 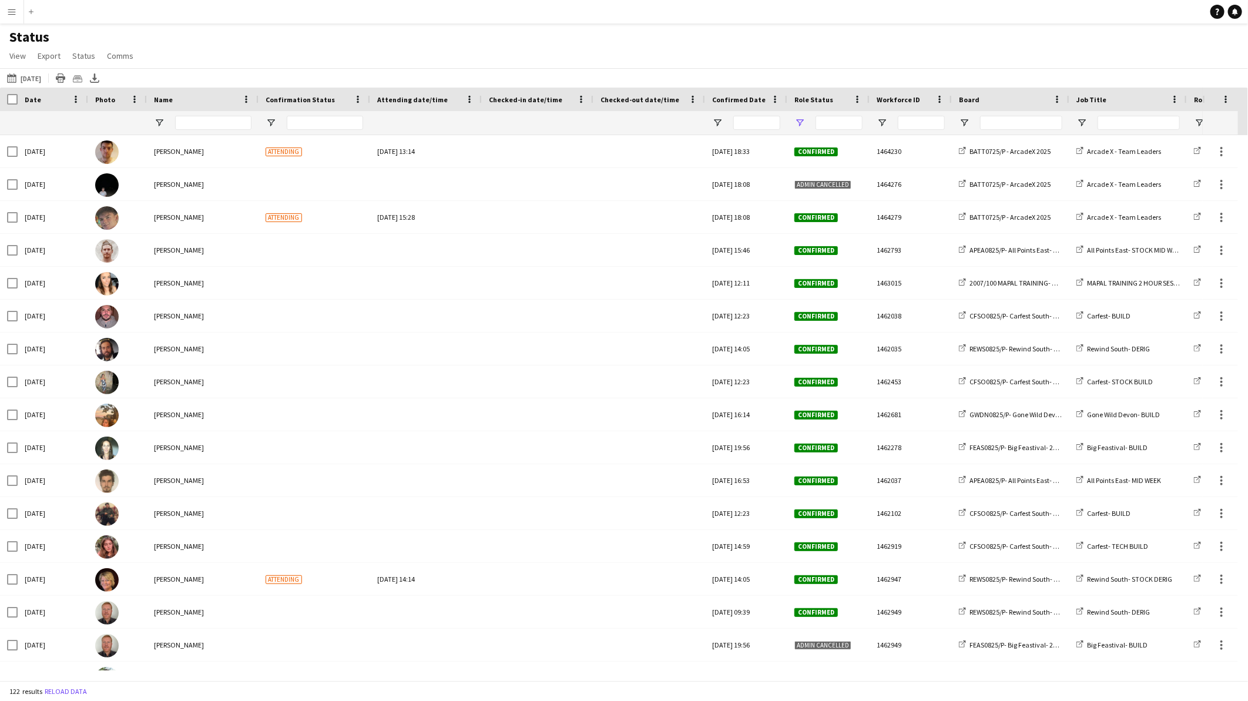 I want to click on span: 2007/100 MAPAL TRAINING- ONLINE, so click(x=1022, y=283).